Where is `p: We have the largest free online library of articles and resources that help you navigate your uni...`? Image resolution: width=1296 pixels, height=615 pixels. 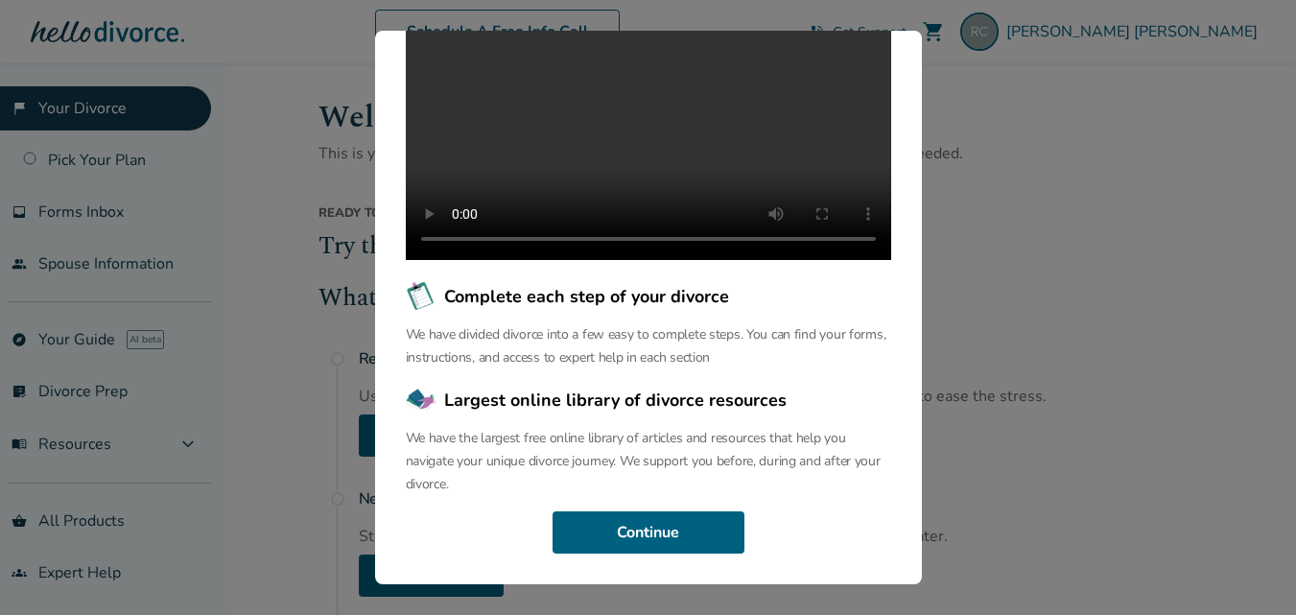
p: We have the largest free online library of articles and resources that help you navigate your uni... is located at coordinates (649, 461).